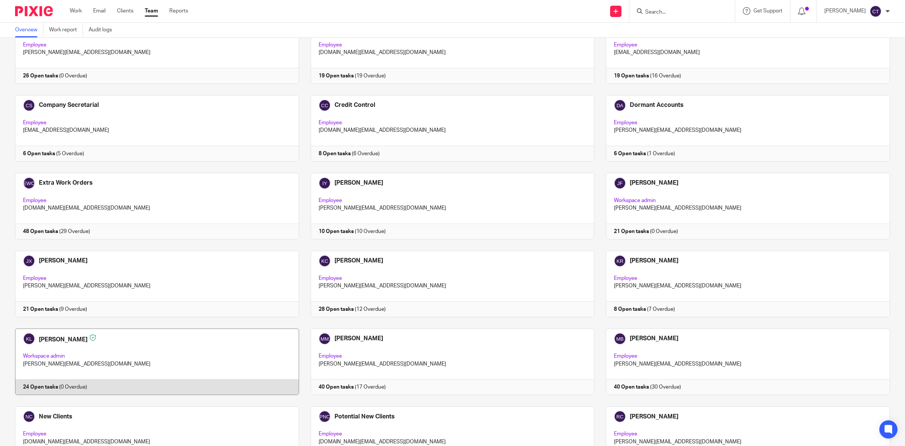 The width and height of the screenshot is (905, 446). What do you see at coordinates (34, 11) in the screenshot?
I see `img: Pixie` at bounding box center [34, 11].